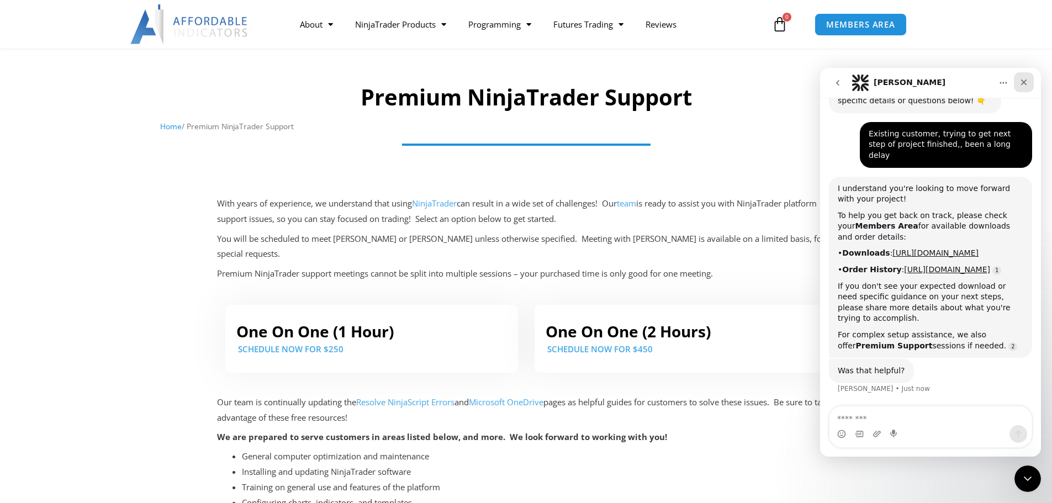 This screenshot has height=503, width=1052. I want to click on a: team, so click(626, 203).